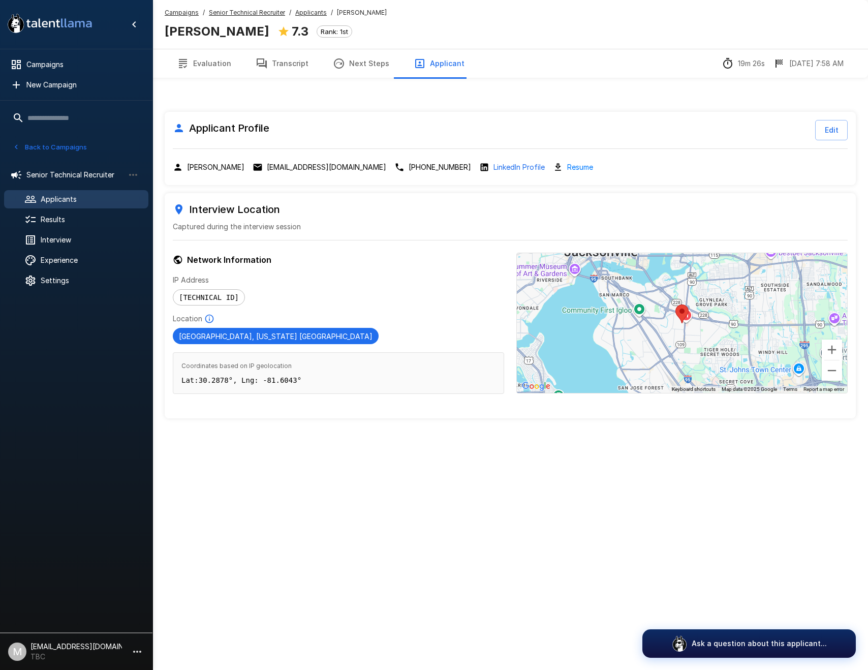 This screenshot has width=868, height=670. Describe the element at coordinates (536, 386) in the screenshot. I see `img: Google` at that location.